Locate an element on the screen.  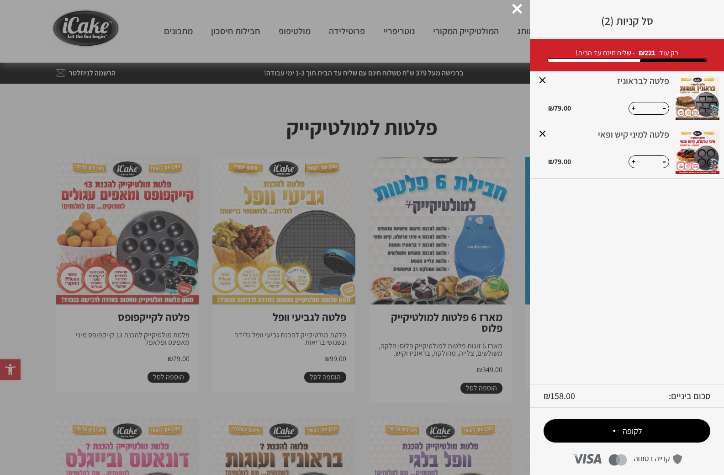
img: visa-logo.png is located at coordinates (587, 458).